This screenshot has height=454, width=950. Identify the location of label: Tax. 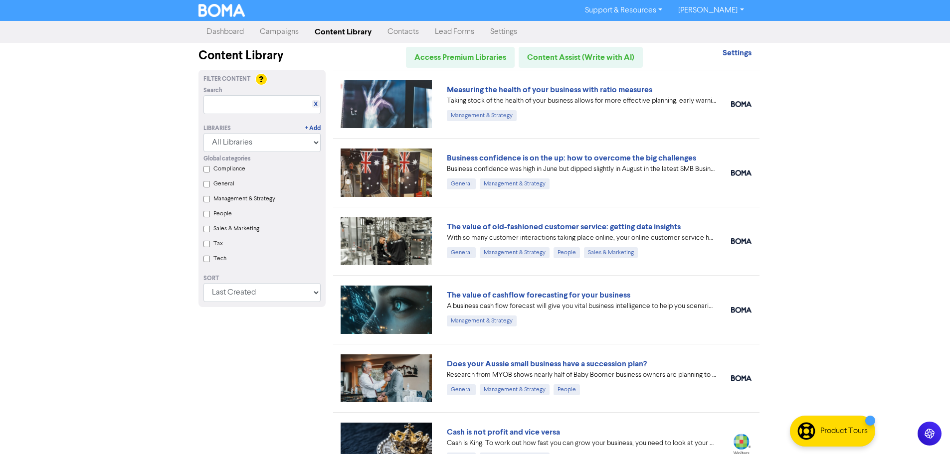
(218, 244).